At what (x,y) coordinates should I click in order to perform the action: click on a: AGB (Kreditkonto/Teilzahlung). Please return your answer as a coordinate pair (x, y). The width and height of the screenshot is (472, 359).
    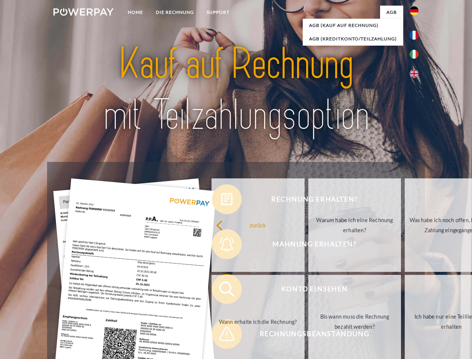
    Looking at the image, I should click on (353, 39).